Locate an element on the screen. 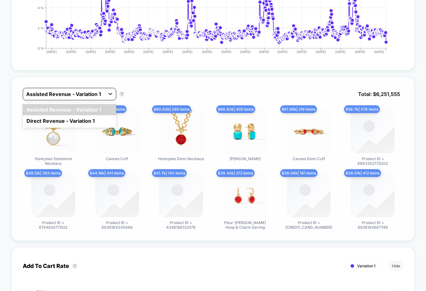  span: $ 39.44k | 272 items is located at coordinates (235, 173).